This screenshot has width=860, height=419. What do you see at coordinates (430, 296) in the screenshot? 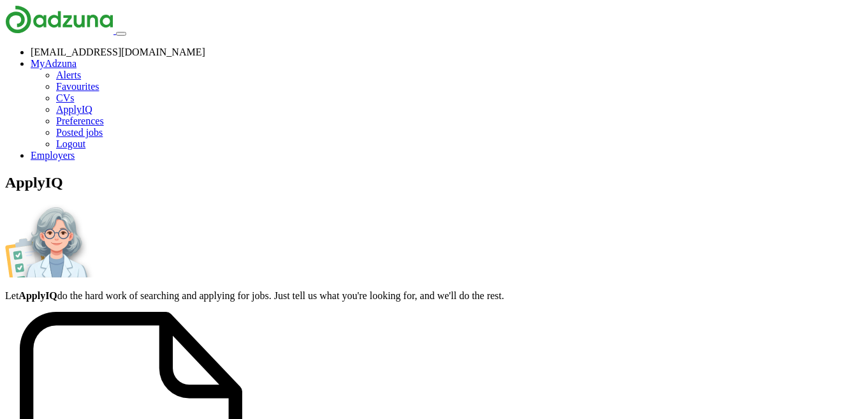
I see `p: Let do the hard work of searching and applying for jobs. Just tell us what you're looking for, an...` at bounding box center [430, 296].